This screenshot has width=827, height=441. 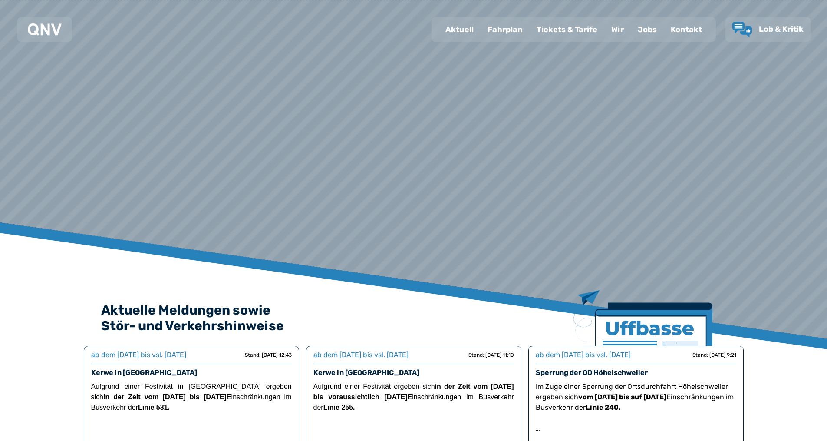 I want to click on div: Jobs, so click(x=647, y=30).